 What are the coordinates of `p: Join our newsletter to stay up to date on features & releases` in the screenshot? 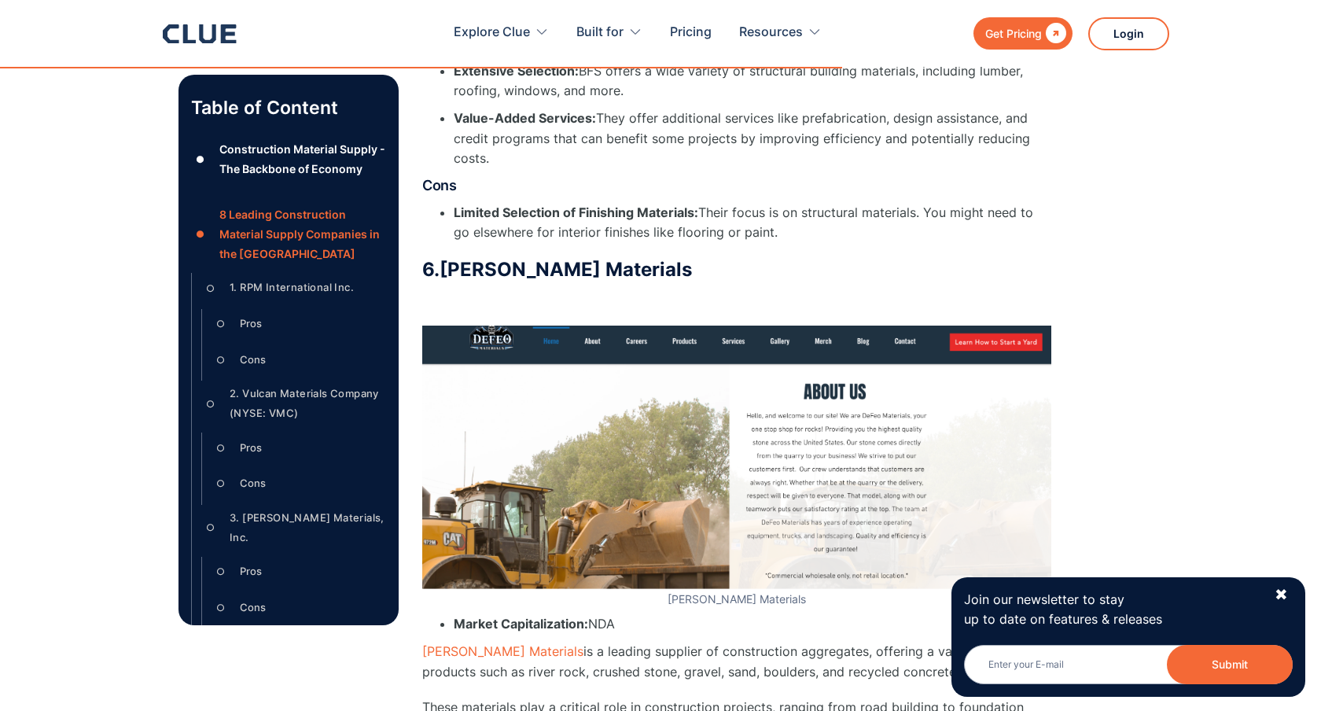 It's located at (1111, 609).